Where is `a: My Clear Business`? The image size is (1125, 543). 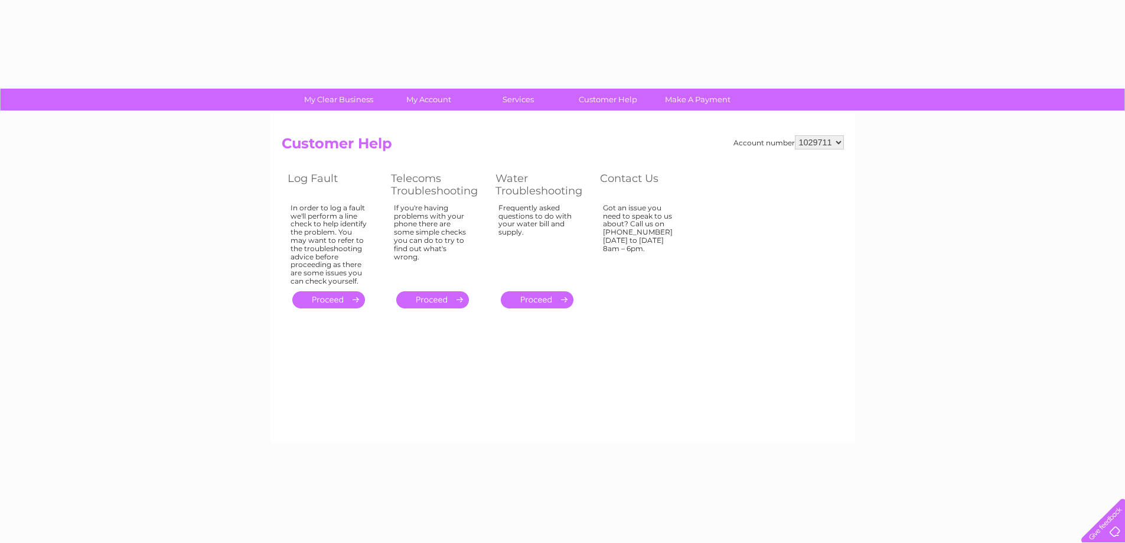 a: My Clear Business is located at coordinates (338, 99).